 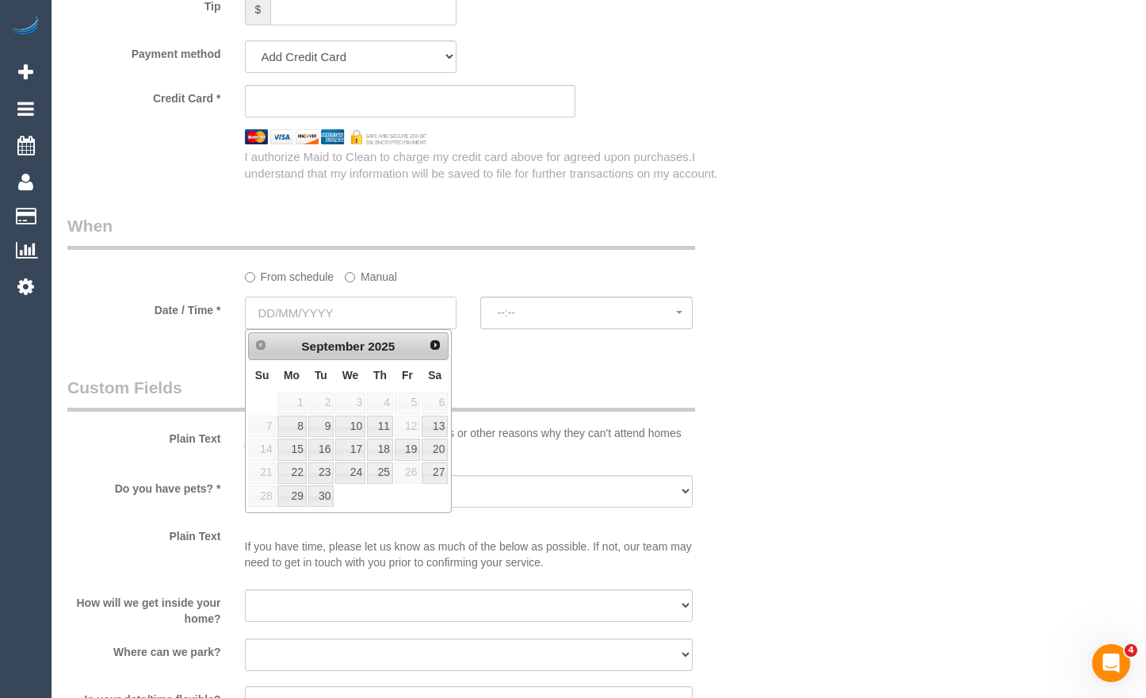 I want to click on img: credit cards, so click(x=336, y=136).